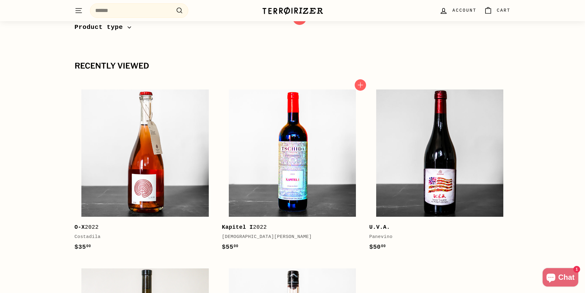 This screenshot has height=293, width=585. What do you see at coordinates (80, 227) in the screenshot?
I see `b: O-X` at bounding box center [80, 227].